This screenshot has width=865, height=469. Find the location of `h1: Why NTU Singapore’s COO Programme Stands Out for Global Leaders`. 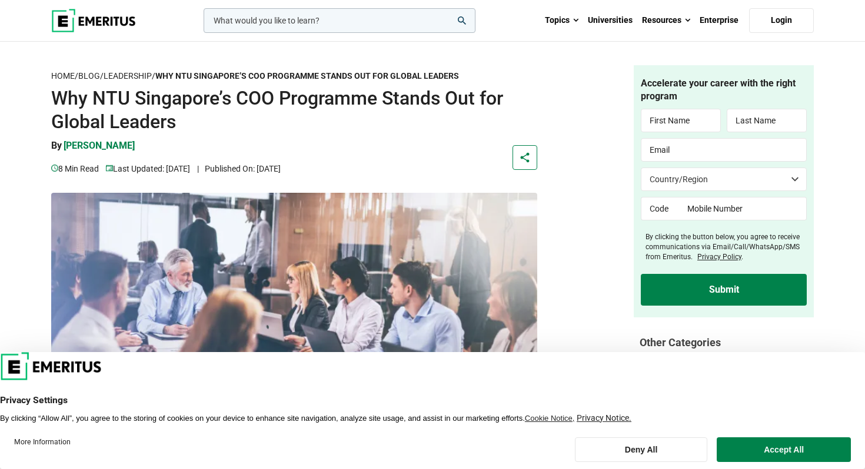

h1: Why NTU Singapore’s COO Programme Stands Out for Global Leaders is located at coordinates (294, 110).